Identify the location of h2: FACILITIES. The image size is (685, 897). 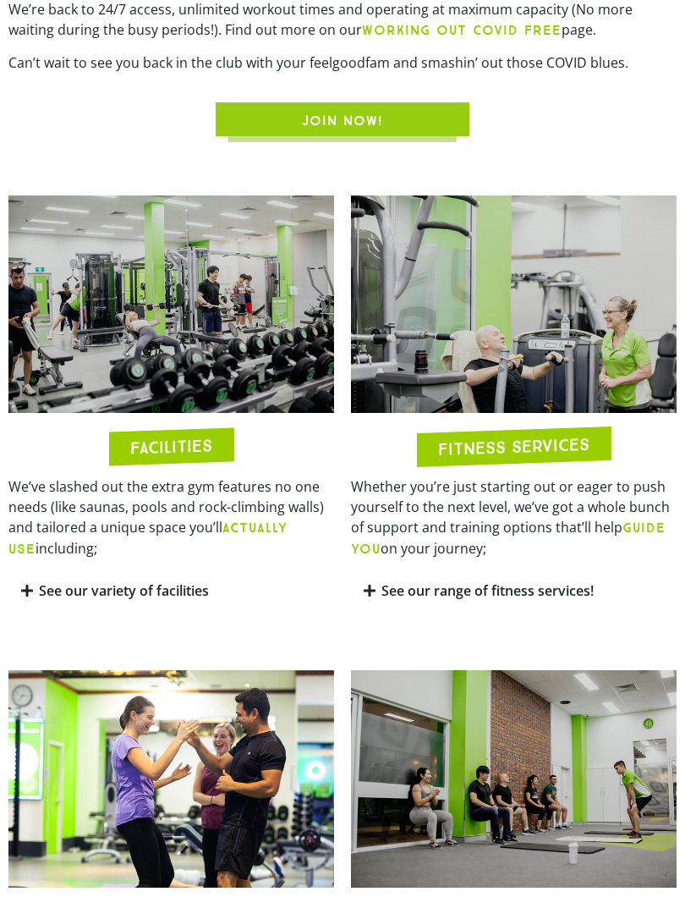
(171, 447).